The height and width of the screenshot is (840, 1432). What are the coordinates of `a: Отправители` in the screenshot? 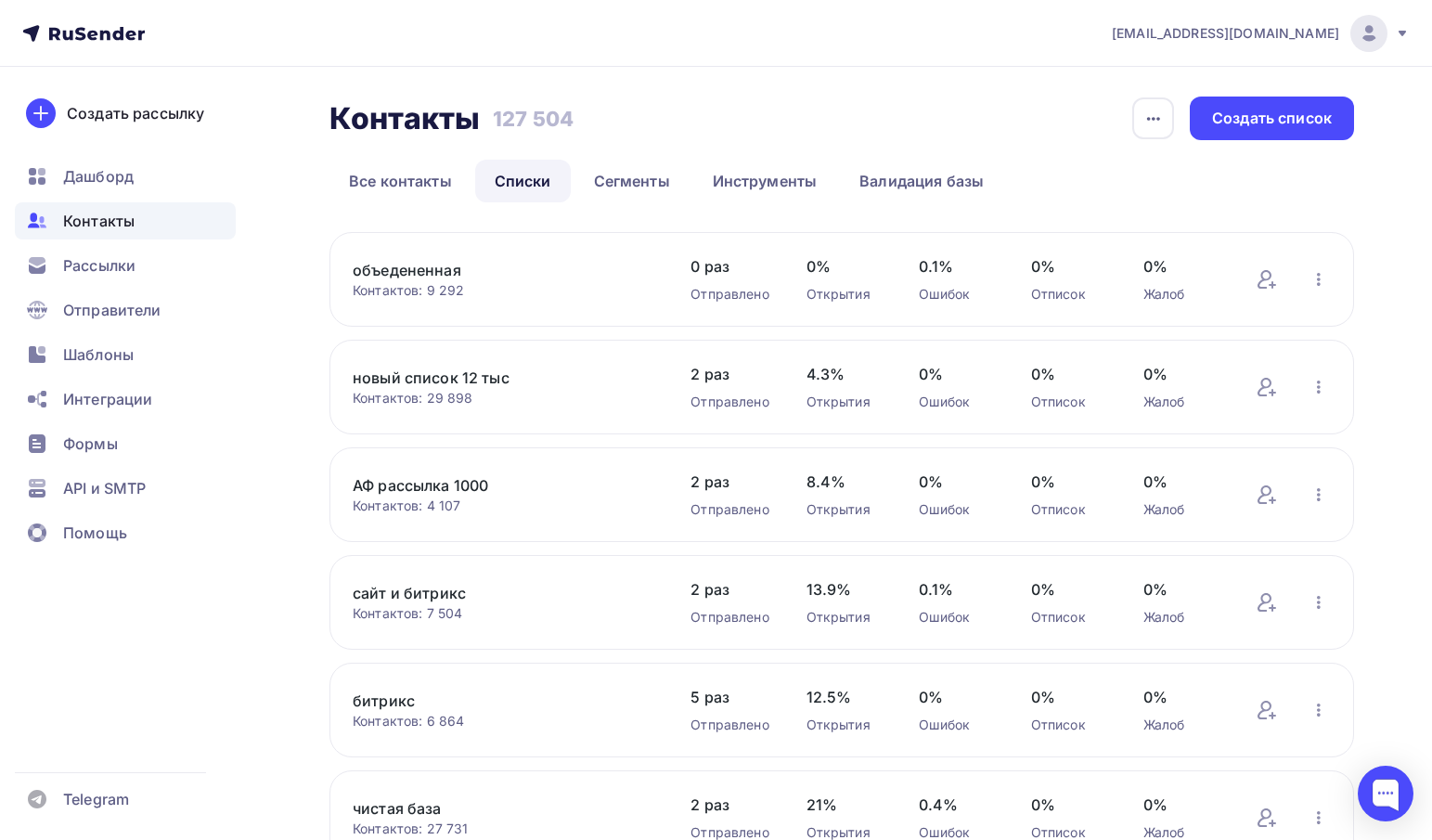 It's located at (126, 310).